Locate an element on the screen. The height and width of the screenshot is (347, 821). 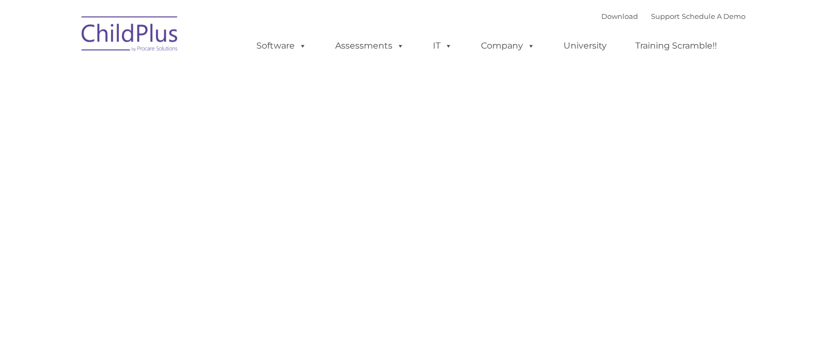
a: Training Scramble!! is located at coordinates (675, 46).